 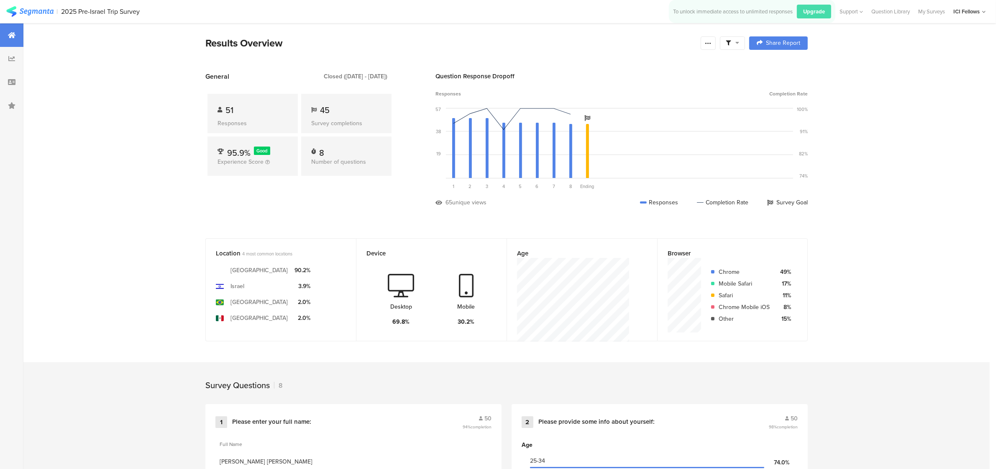 I want to click on span: General, so click(x=217, y=76).